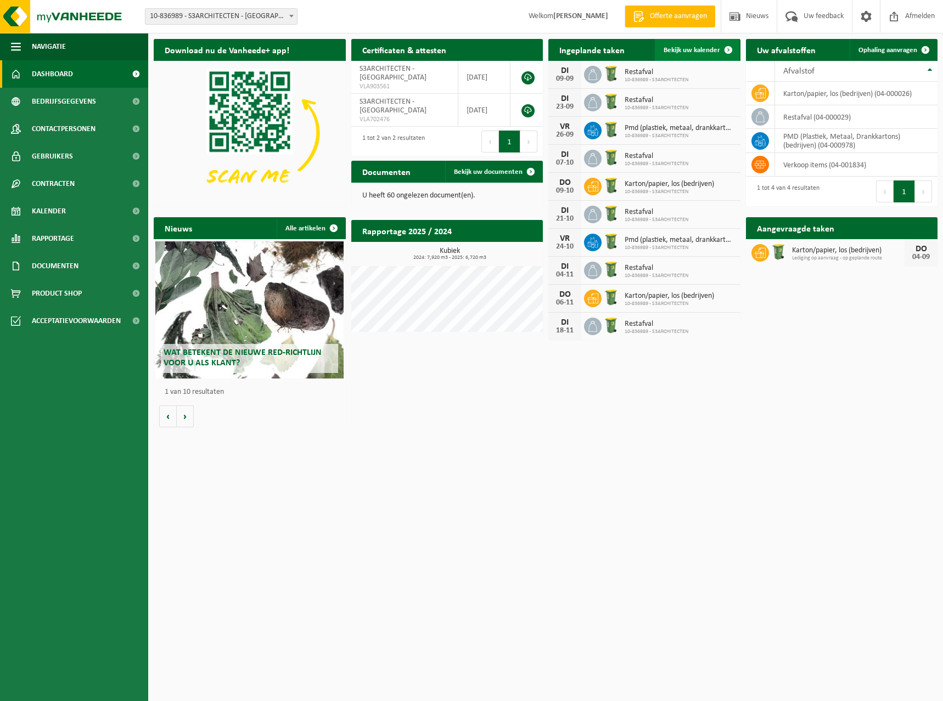  I want to click on span: Ophaling aanvragen, so click(887, 50).